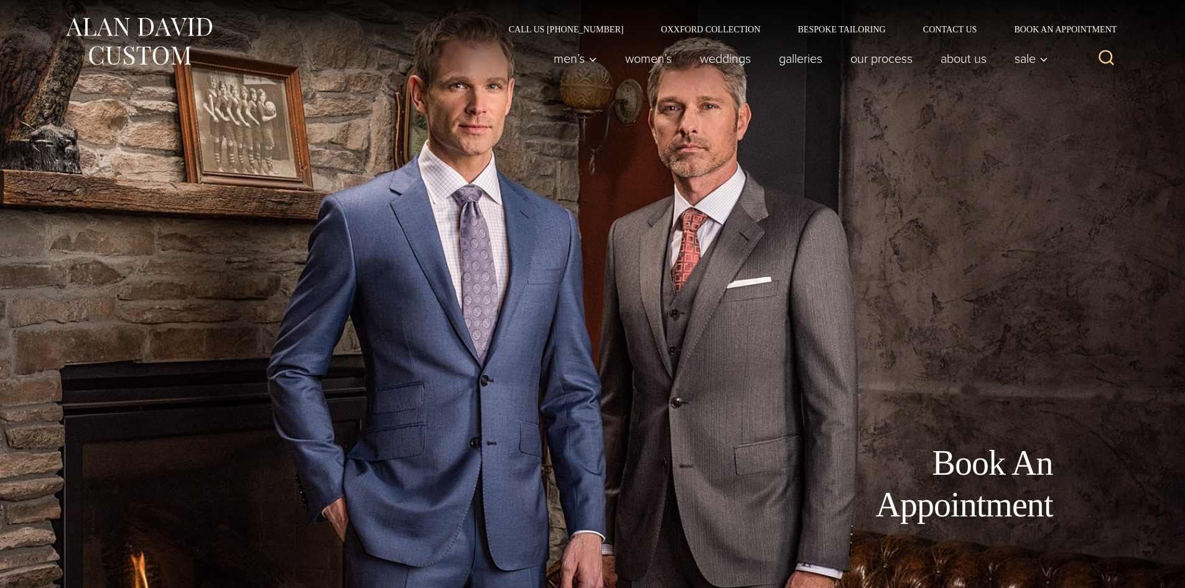 The image size is (1185, 588). I want to click on a: About Us, so click(963, 58).